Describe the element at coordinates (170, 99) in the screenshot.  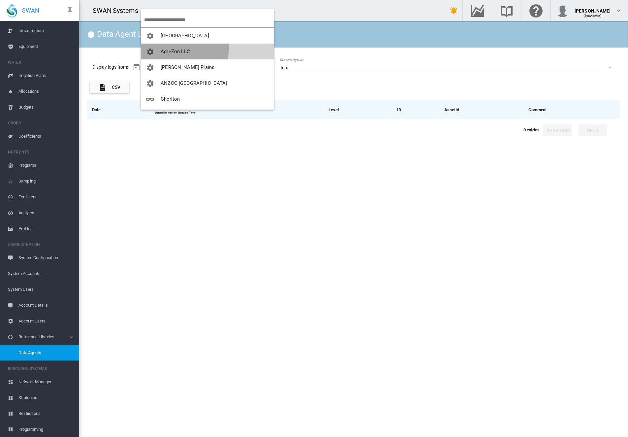
I see `span: Cheriton` at that location.